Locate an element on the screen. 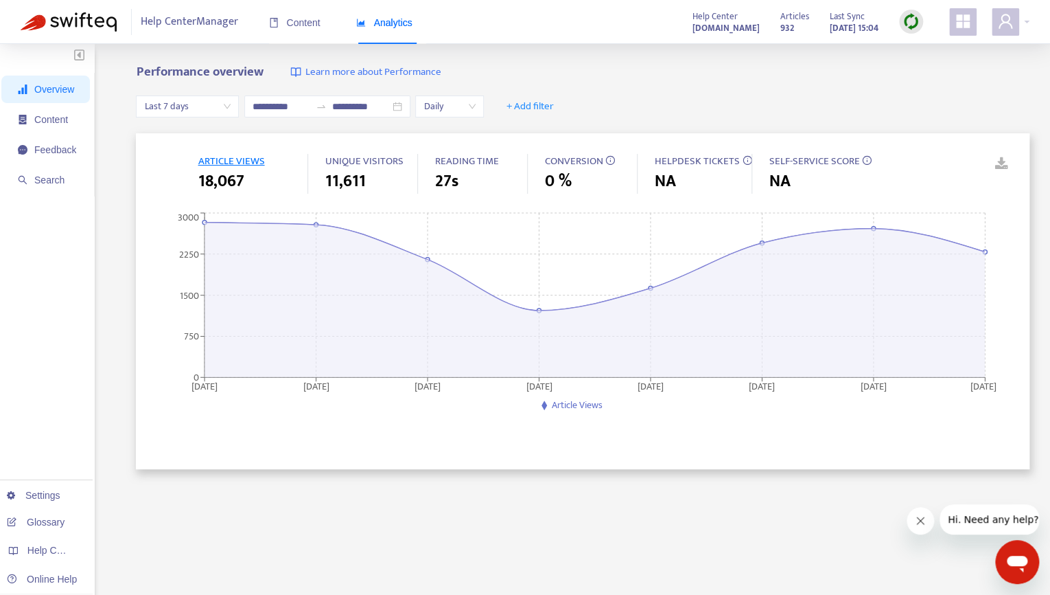  span: search is located at coordinates (23, 180).